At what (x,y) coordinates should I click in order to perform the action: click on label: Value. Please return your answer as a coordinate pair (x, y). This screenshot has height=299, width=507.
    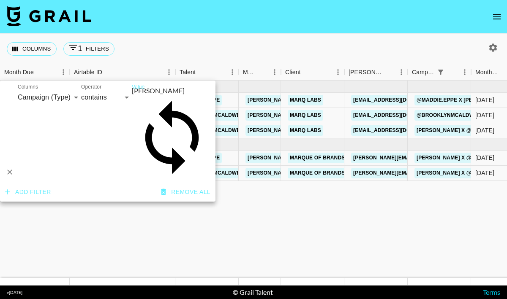
    Looking at the image, I should click on (138, 87).